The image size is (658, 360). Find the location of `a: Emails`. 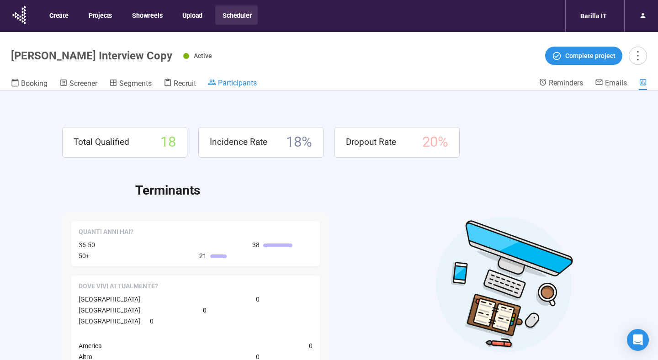

a: Emails is located at coordinates (611, 84).